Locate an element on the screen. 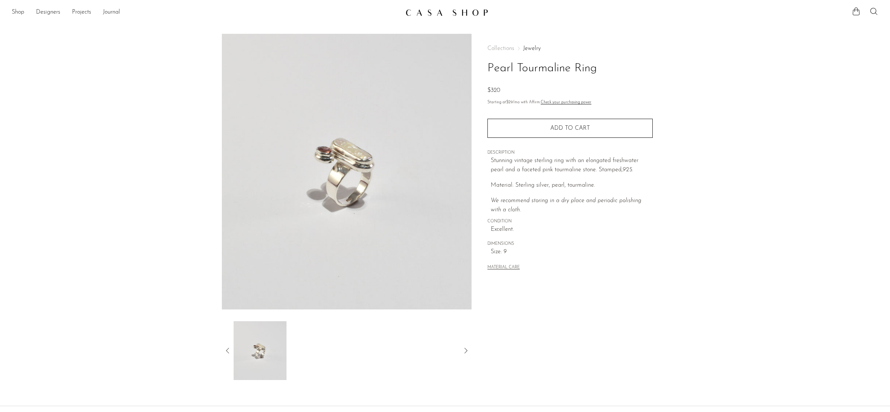 Image resolution: width=890 pixels, height=412 pixels. span: Excellent. is located at coordinates (571, 229).